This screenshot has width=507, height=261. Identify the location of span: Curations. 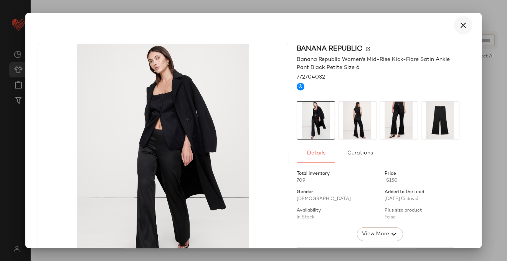
(360, 153).